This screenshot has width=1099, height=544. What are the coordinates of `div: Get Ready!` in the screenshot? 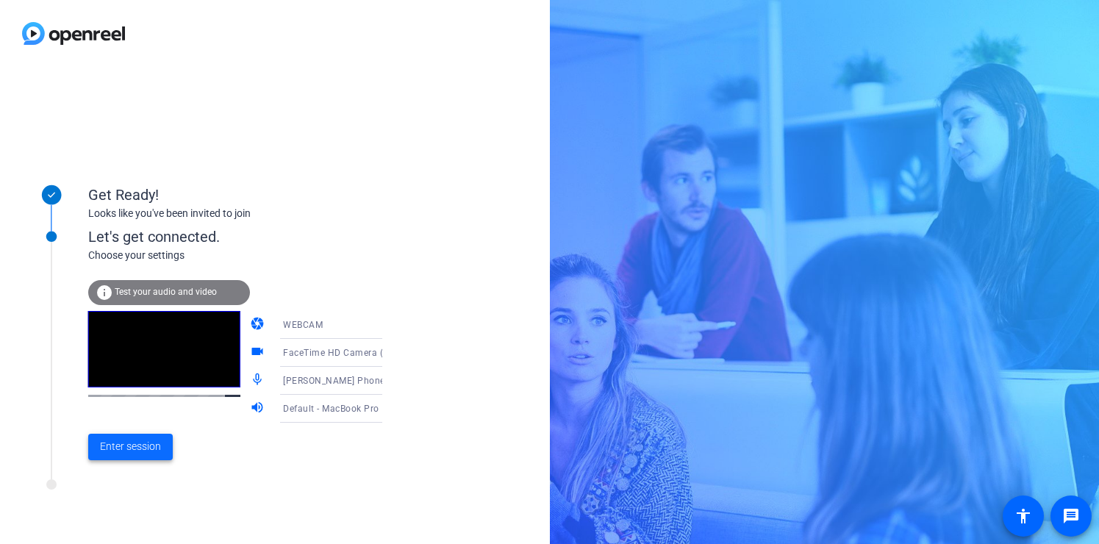 It's located at (235, 195).